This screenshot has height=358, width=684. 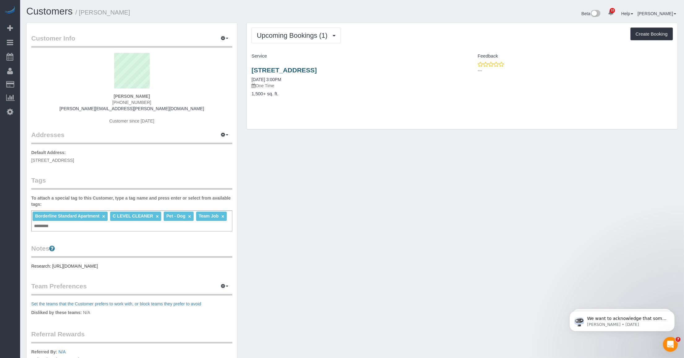 I want to click on div: message notification from Ellie, 1w ago. We want to acknowledge that some users may be experienci..., so click(x=62, y=23).